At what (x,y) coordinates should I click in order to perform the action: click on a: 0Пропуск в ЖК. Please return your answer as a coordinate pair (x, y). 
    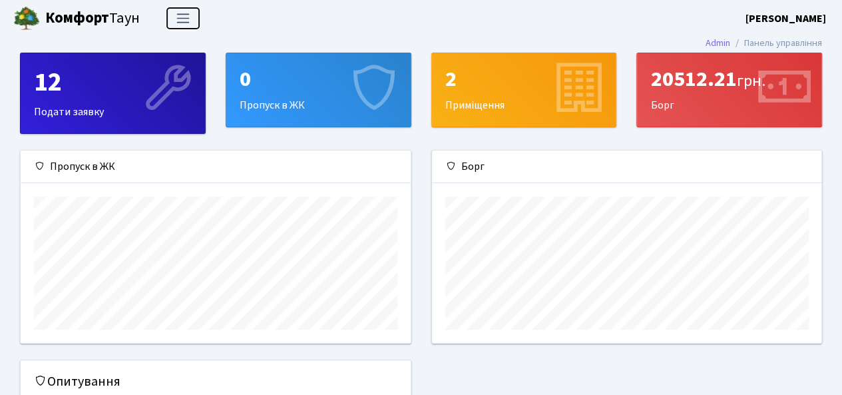
    Looking at the image, I should click on (318, 90).